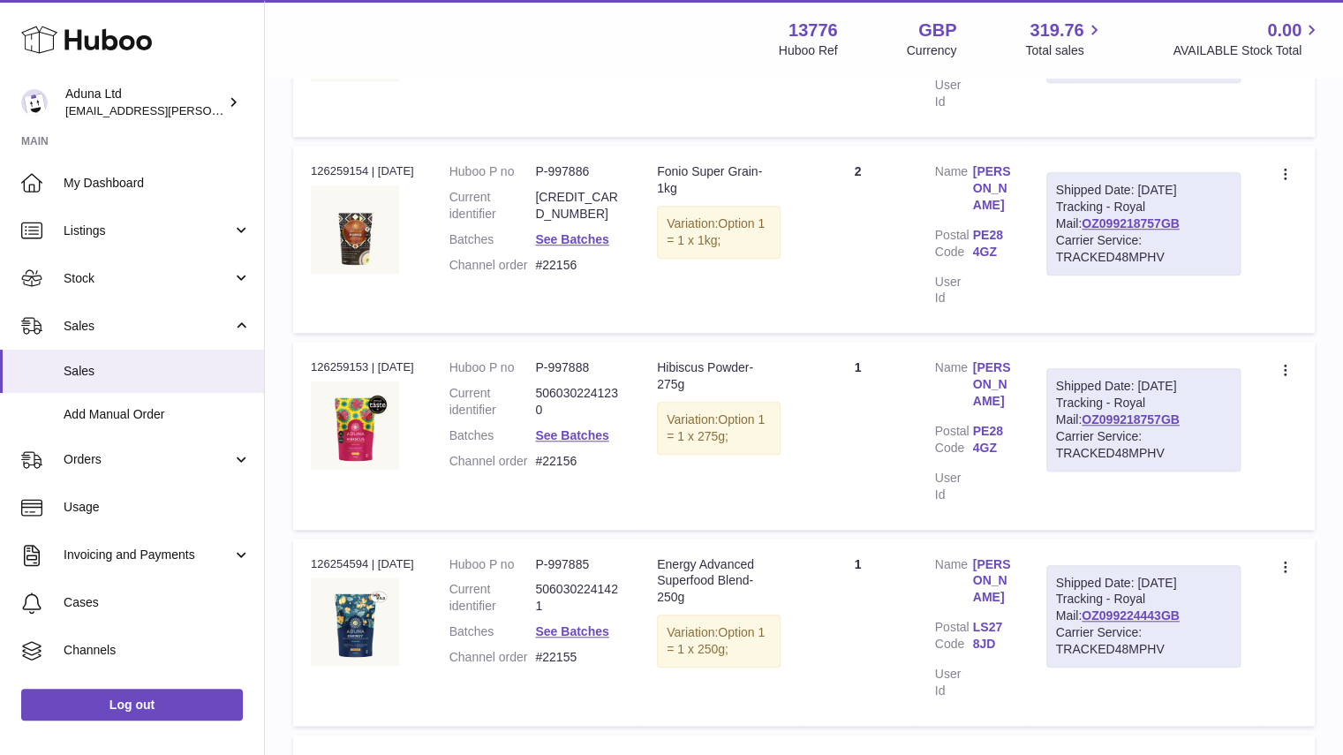 This screenshot has width=1343, height=755. Describe the element at coordinates (147, 230) in the screenshot. I see `span: Listings` at that location.